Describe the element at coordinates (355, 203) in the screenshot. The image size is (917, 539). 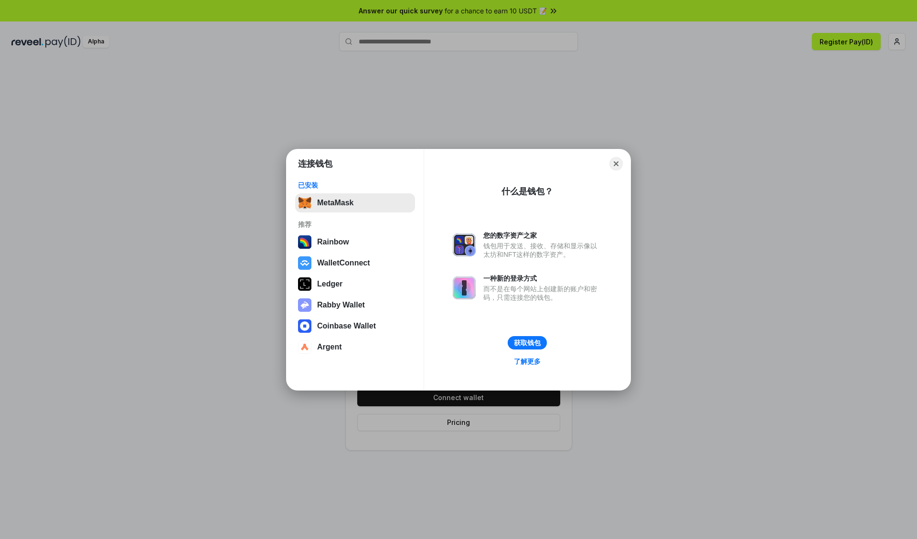
I see `button: MetaMask` at that location.